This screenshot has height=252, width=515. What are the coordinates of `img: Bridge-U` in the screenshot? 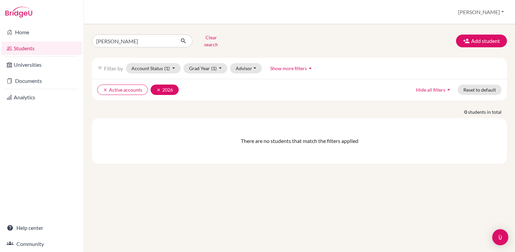 It's located at (19, 12).